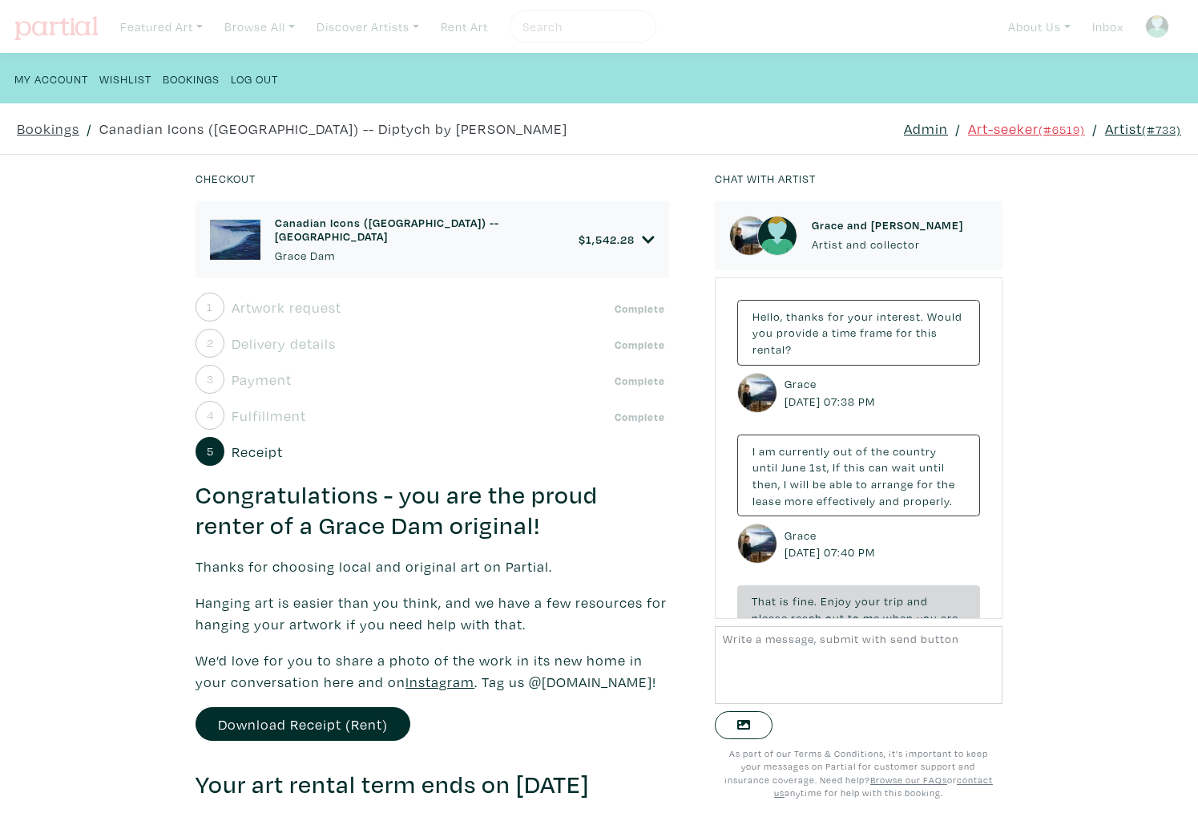 This screenshot has width=1198, height=821. I want to click on span: properly., so click(928, 500).